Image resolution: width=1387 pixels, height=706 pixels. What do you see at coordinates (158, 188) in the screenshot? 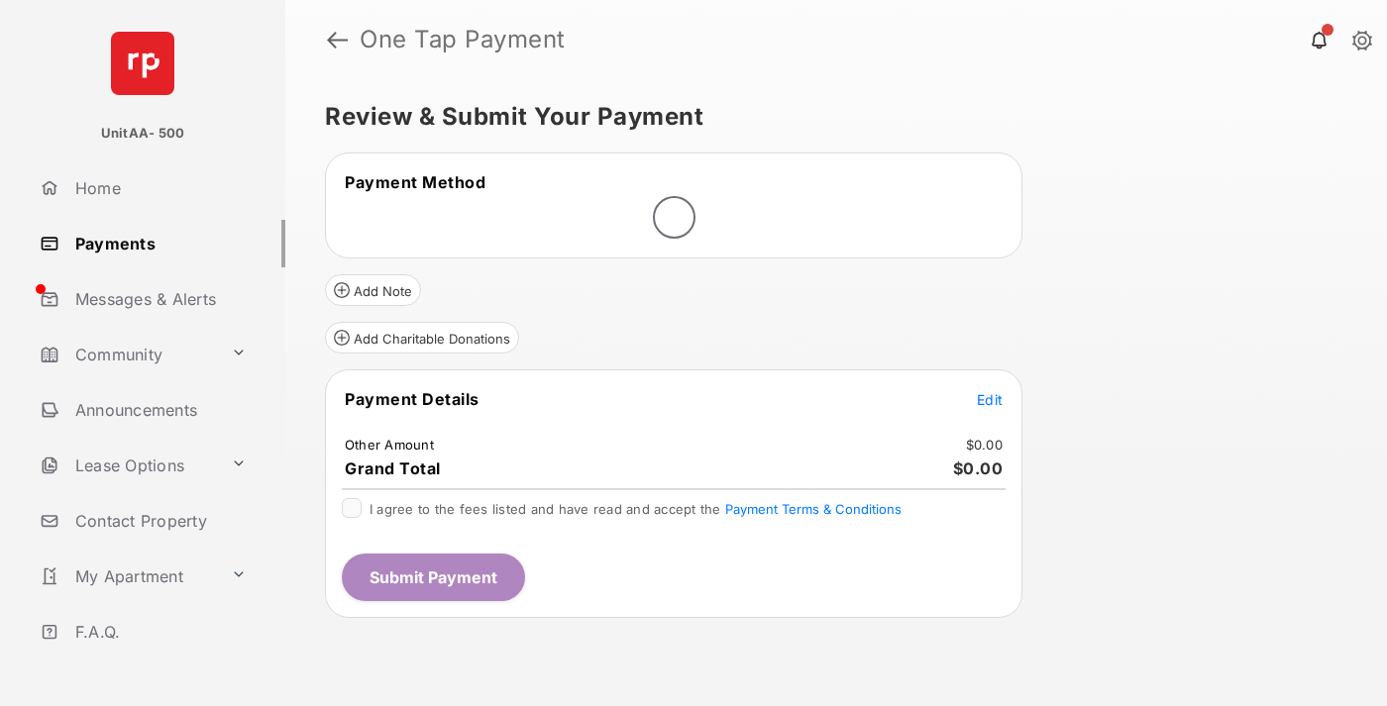
I see `a: Home` at bounding box center [158, 188].